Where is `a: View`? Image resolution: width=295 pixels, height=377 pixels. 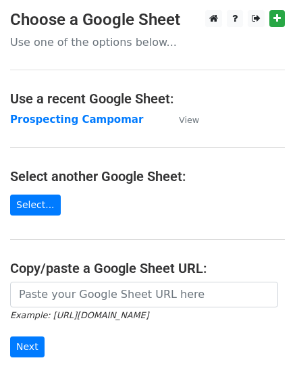
a: View is located at coordinates (183, 120).